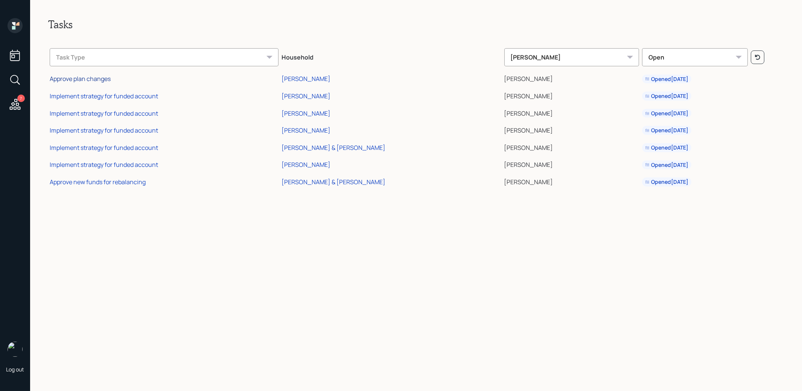 The height and width of the screenshot is (391, 802). I want to click on img: treva-nostdahl-headshot.png, so click(15, 349).